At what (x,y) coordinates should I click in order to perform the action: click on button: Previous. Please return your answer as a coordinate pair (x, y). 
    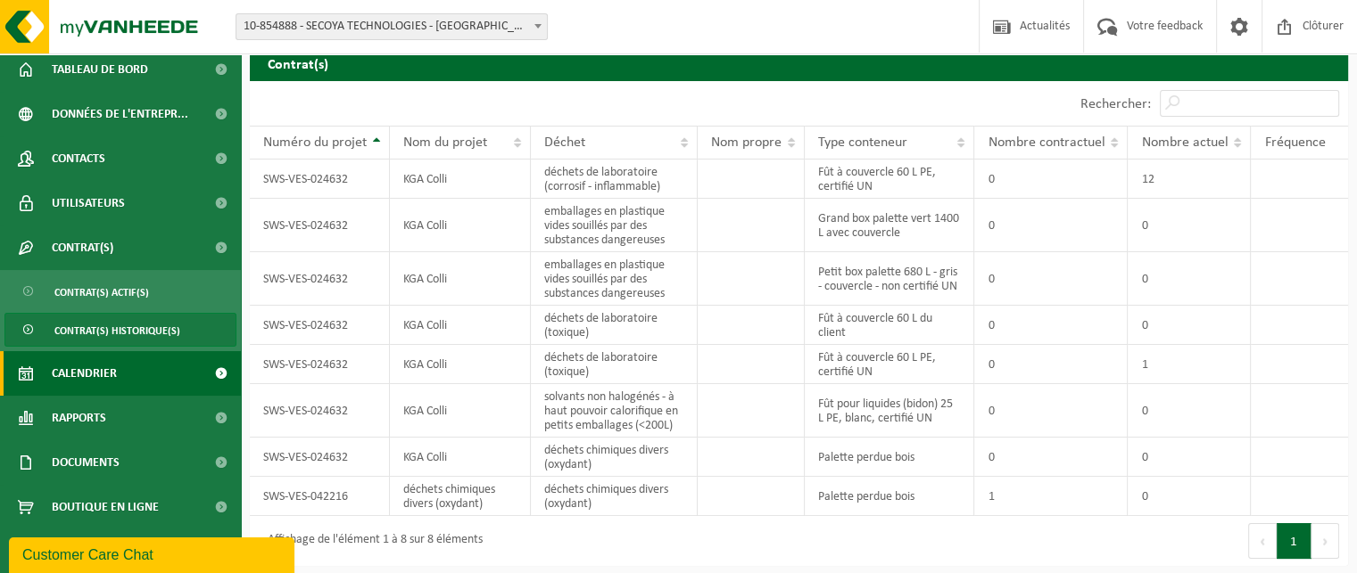
    Looking at the image, I should click on (1262, 541).